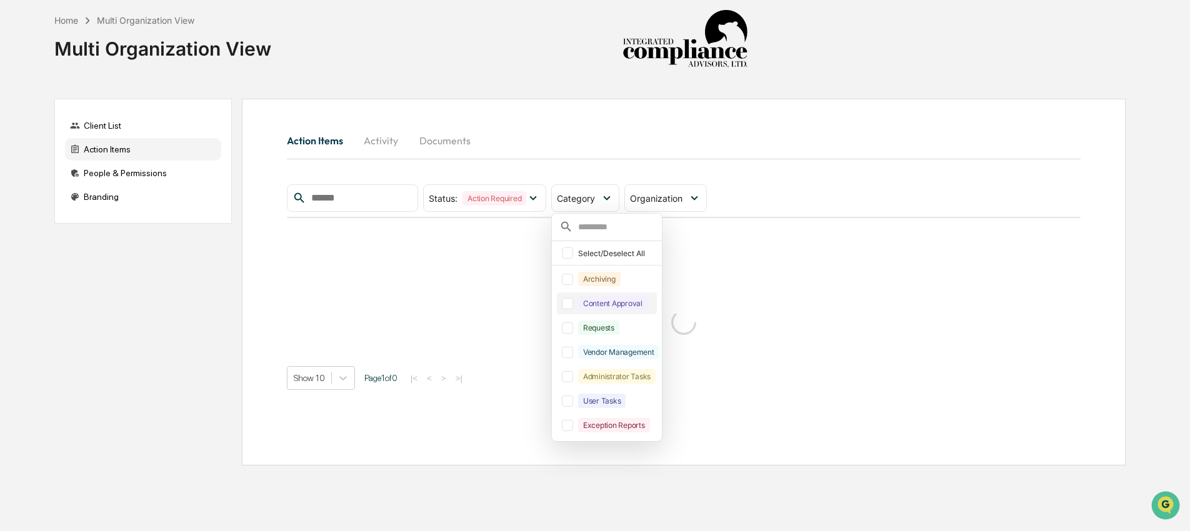 The width and height of the screenshot is (1190, 531). Describe the element at coordinates (129, 164) in the screenshot. I see `span: Attestations` at that location.